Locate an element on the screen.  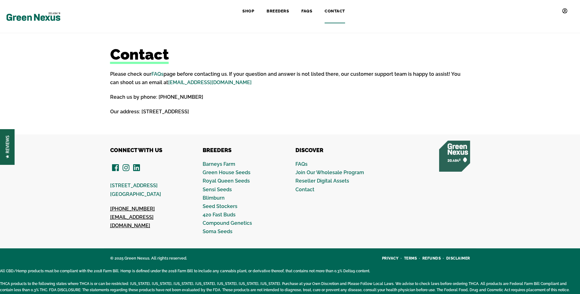
a: Privacy is located at coordinates (393, 258).